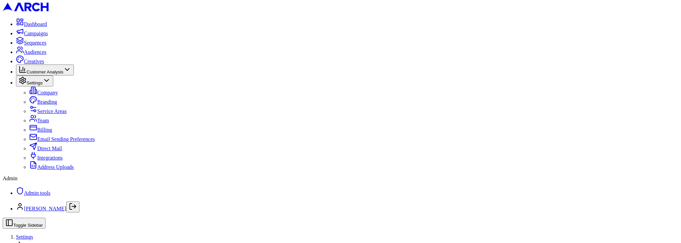  I want to click on button: Settings, so click(35, 81).